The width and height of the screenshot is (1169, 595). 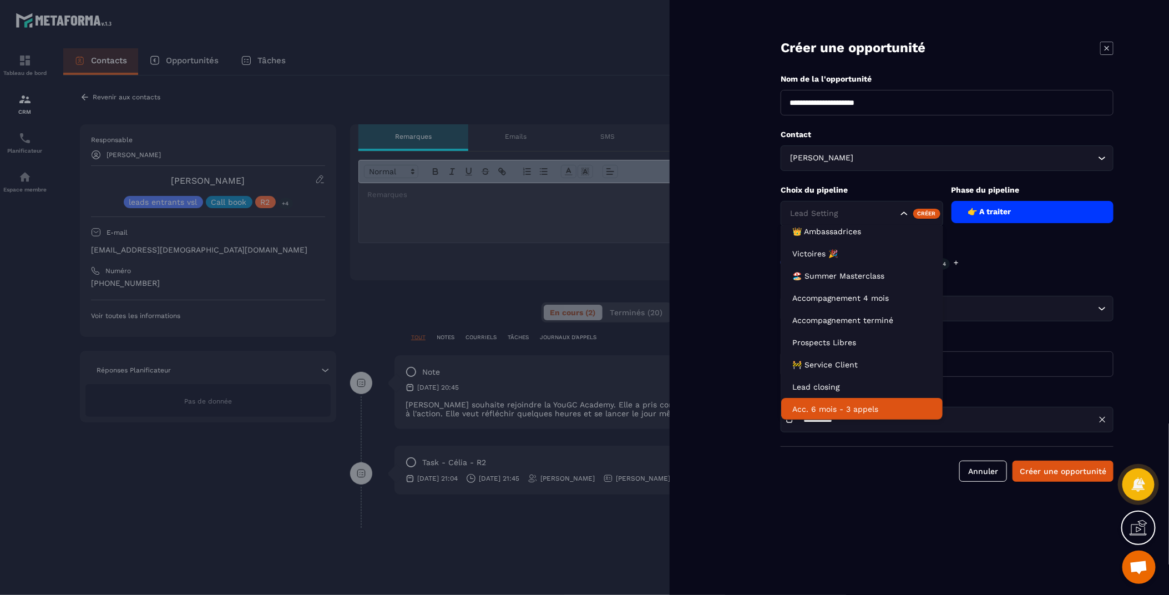 What do you see at coordinates (861, 253) in the screenshot?
I see `p: Victoires 🎉` at bounding box center [861, 253].